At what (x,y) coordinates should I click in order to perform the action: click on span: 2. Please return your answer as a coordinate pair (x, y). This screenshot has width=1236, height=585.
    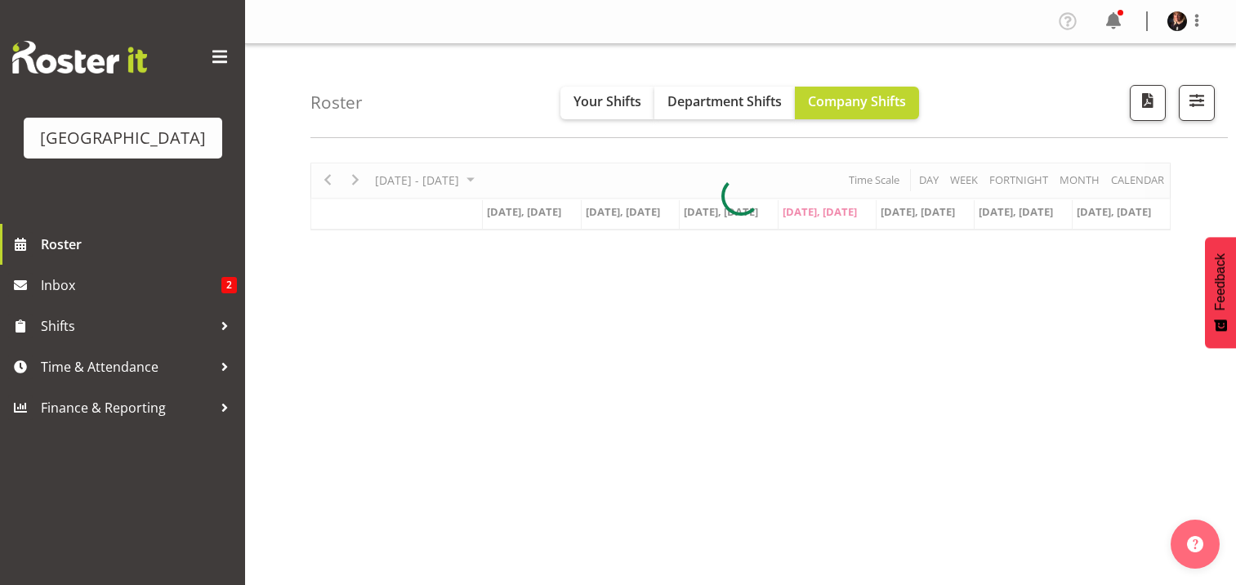
    Looking at the image, I should click on (229, 285).